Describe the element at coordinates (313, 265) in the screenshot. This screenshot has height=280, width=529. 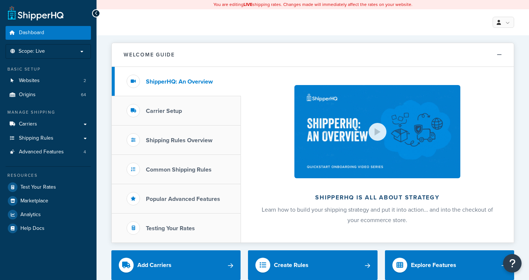
I see `a: Create Rules` at that location.